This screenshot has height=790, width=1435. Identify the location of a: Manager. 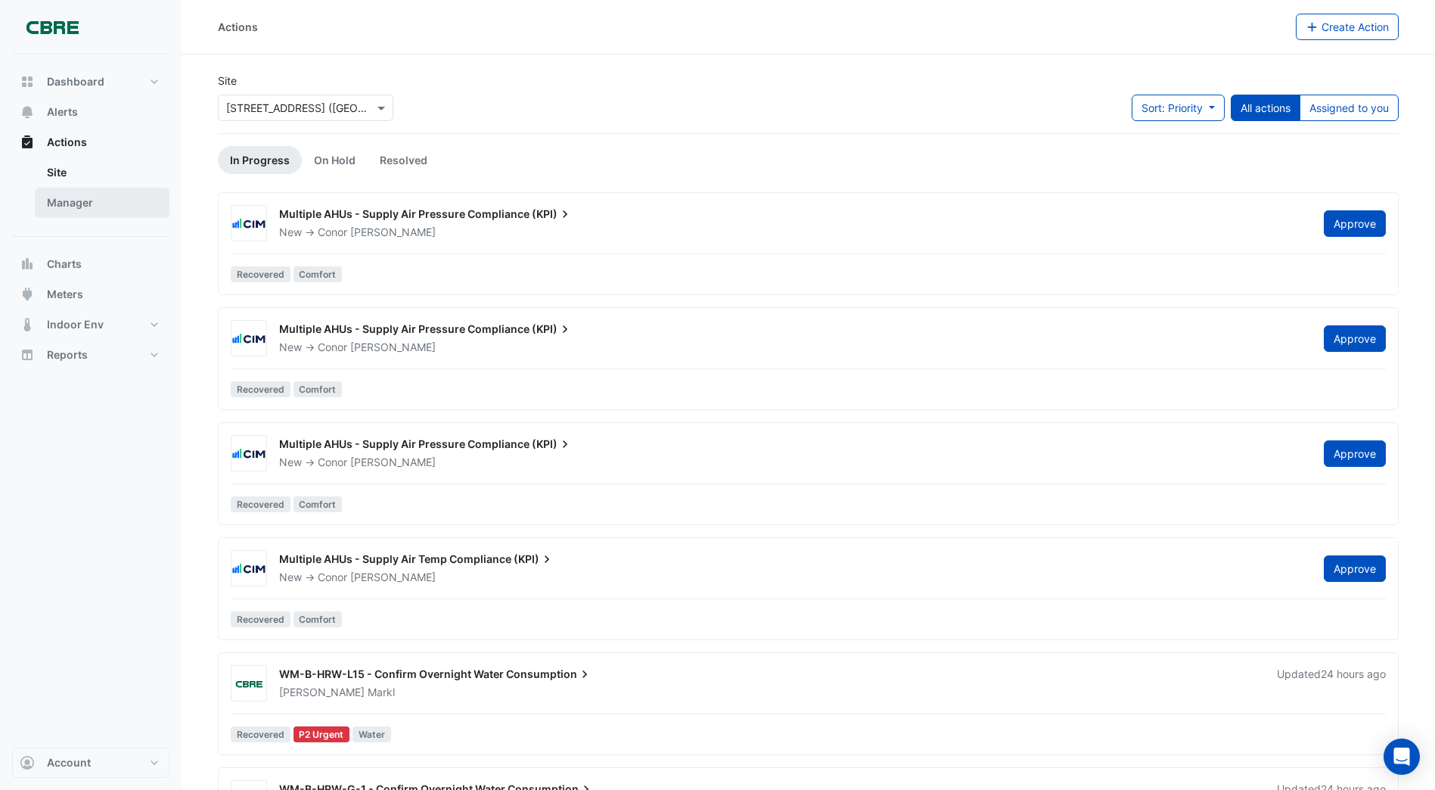
(102, 203).